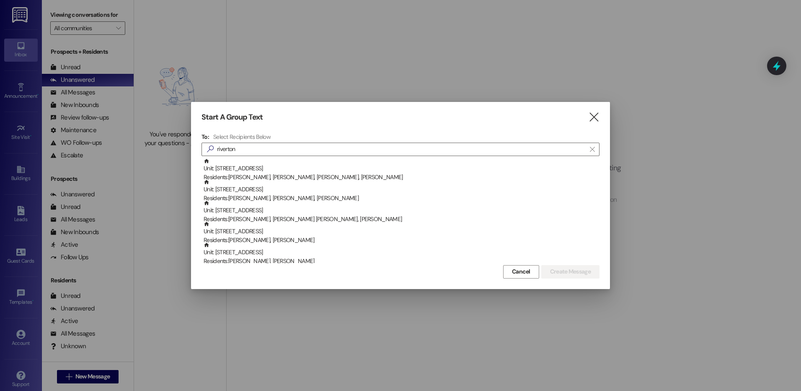 This screenshot has width=801, height=391. I want to click on span: Create Message, so click(570, 271).